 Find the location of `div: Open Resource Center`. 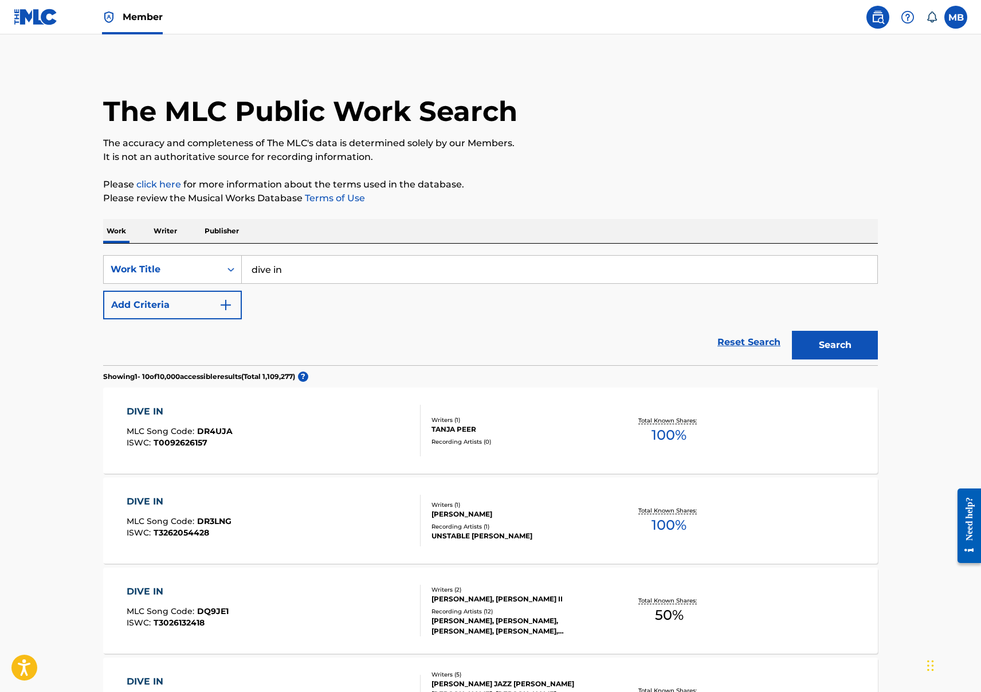

div: Open Resource Center is located at coordinates (20, 46).